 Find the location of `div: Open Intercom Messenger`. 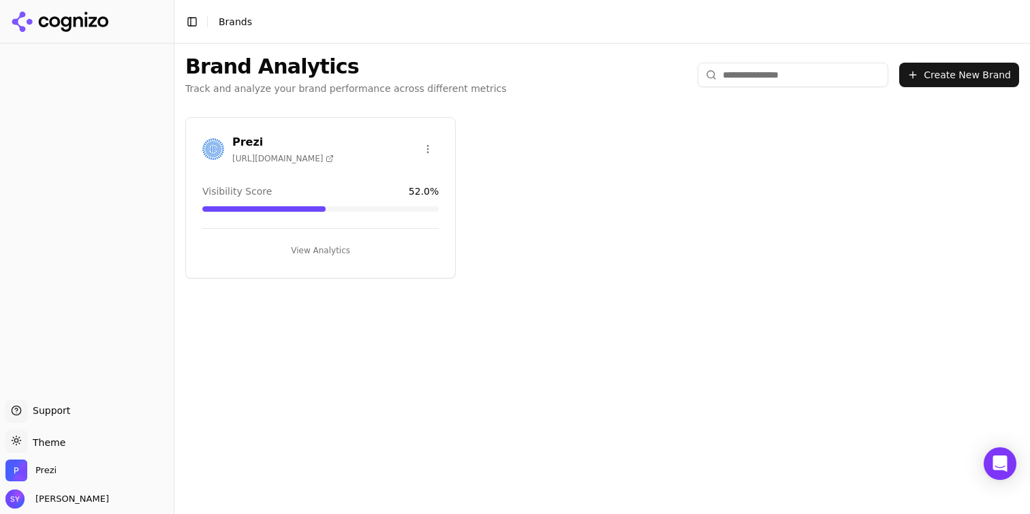

div: Open Intercom Messenger is located at coordinates (1000, 464).